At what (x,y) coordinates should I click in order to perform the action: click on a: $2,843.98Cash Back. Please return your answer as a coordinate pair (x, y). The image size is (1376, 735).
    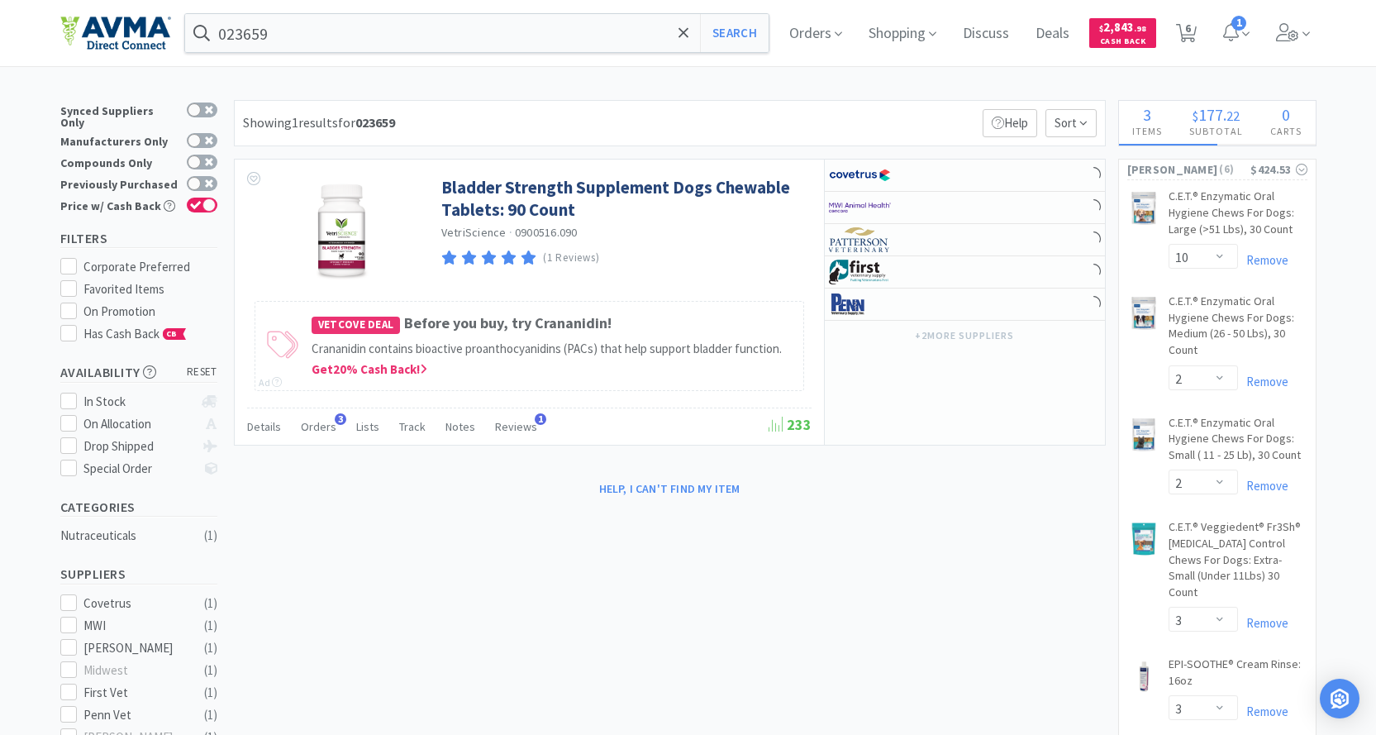
    Looking at the image, I should click on (1123, 33).